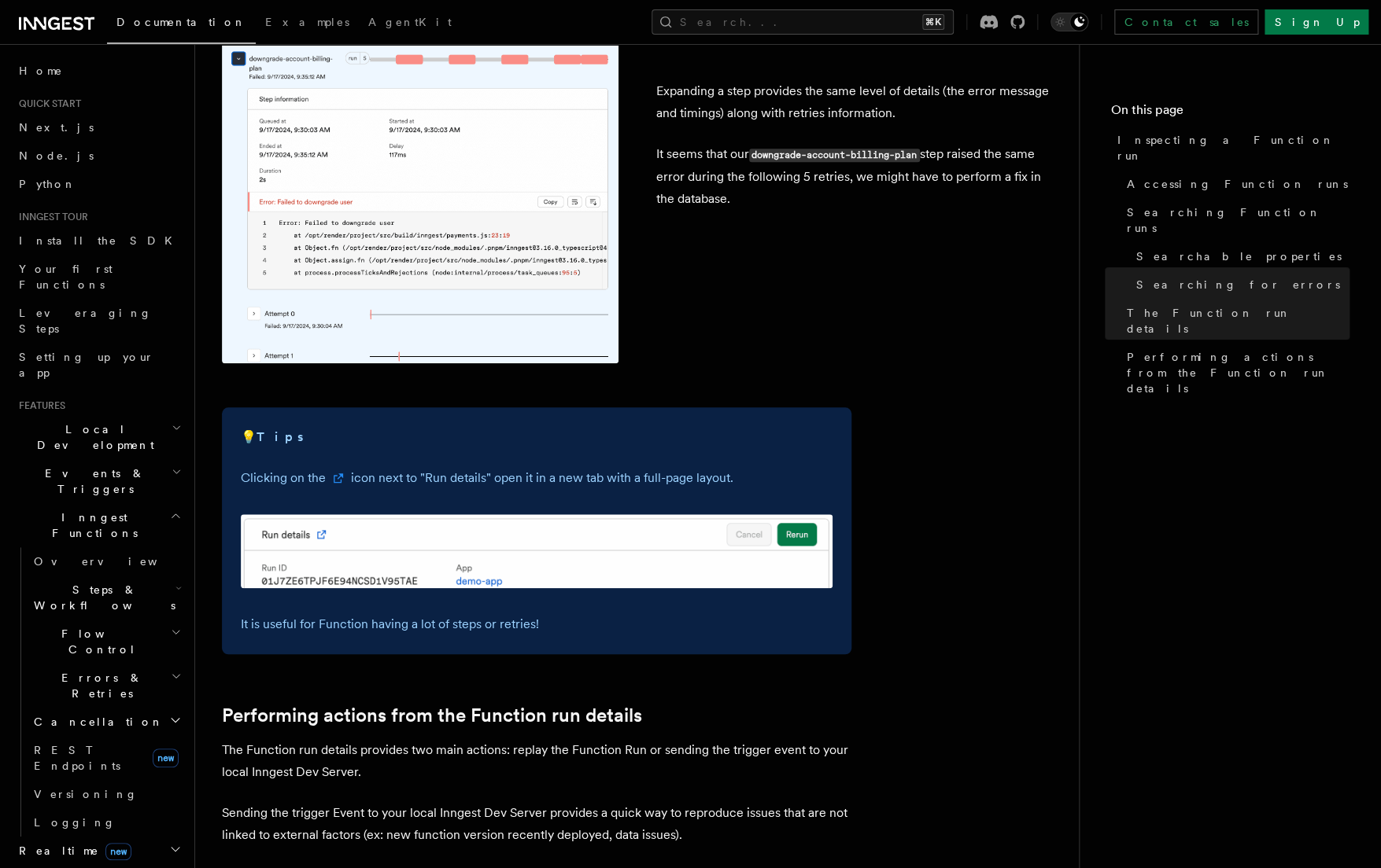 The image size is (1381, 868). I want to click on span: Inspecting a Function run, so click(1233, 148).